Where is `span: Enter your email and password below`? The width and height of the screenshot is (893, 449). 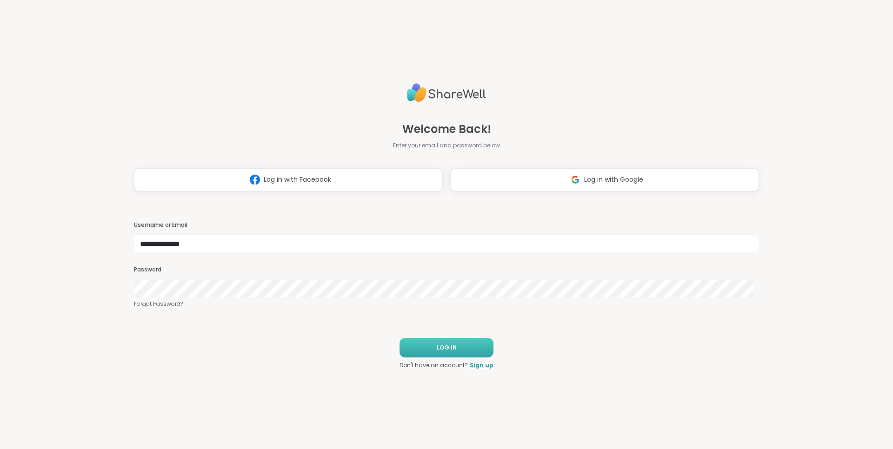 span: Enter your email and password below is located at coordinates (446, 146).